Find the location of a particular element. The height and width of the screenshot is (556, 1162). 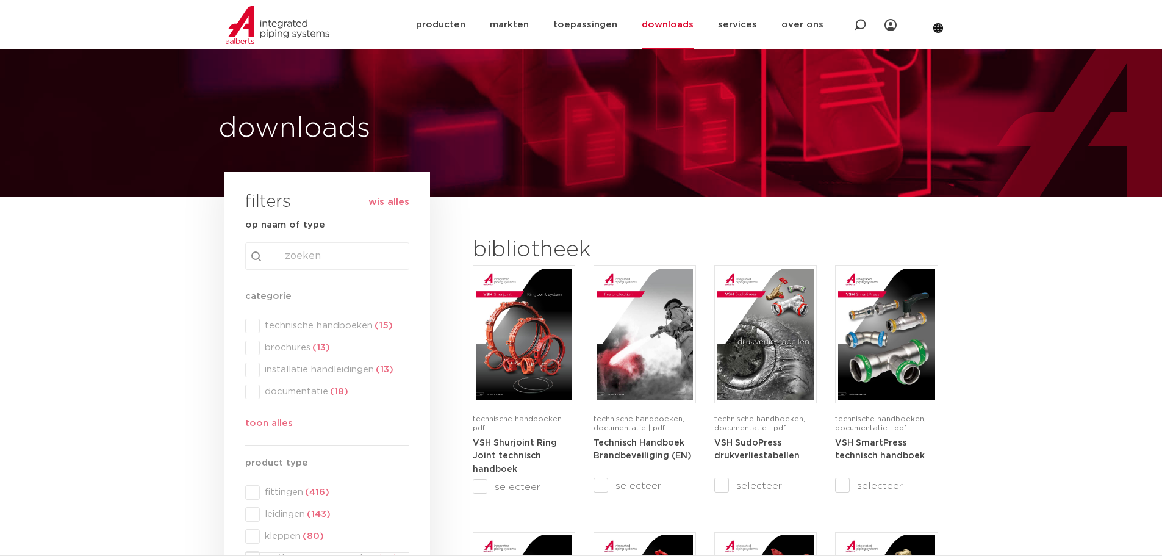

img: VSH-SudoPress_A4PLT_5007706_2024-2.0_NL-pdf.jpg is located at coordinates (766, 334).